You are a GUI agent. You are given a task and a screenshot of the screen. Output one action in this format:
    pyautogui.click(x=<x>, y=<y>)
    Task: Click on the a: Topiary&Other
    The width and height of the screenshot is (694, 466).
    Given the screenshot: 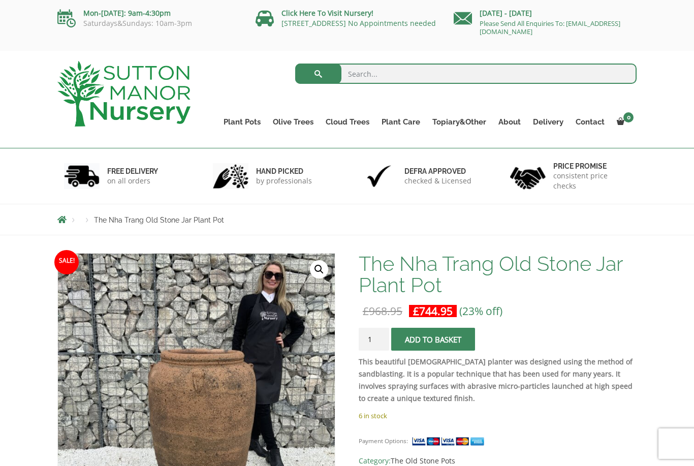 What is the action you would take?
    pyautogui.click(x=459, y=122)
    